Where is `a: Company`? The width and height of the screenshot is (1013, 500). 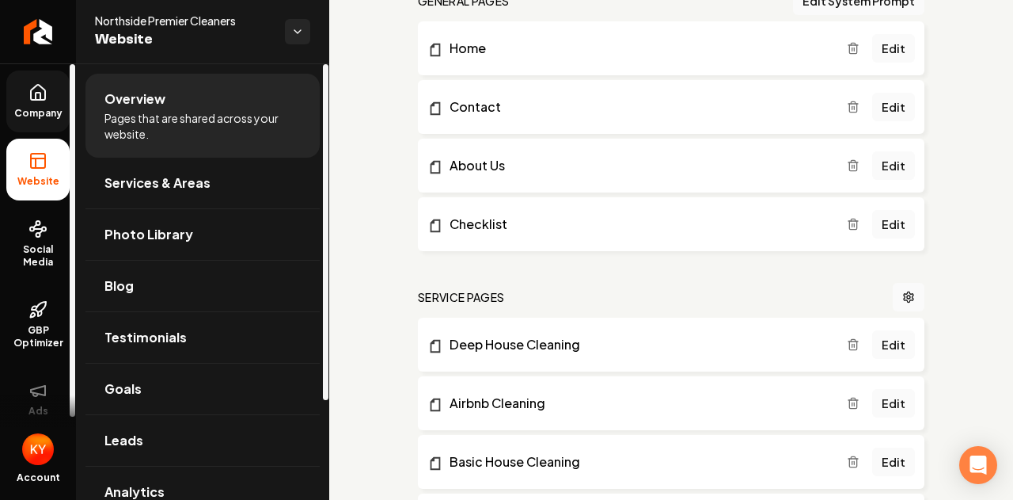
a: Company is located at coordinates (38, 101).